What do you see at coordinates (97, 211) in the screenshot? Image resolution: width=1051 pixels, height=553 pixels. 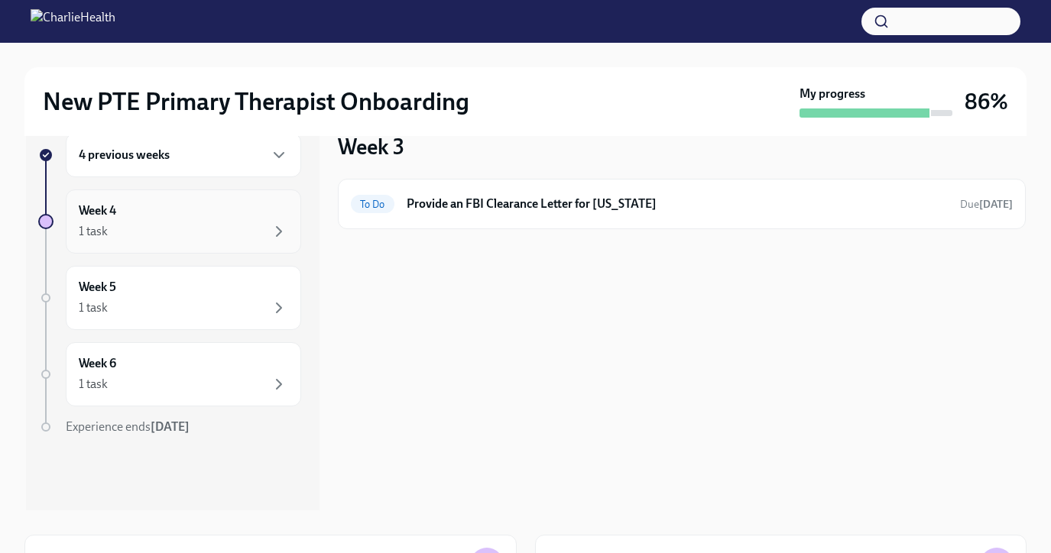 I see `h6: Week 4` at bounding box center [97, 211].